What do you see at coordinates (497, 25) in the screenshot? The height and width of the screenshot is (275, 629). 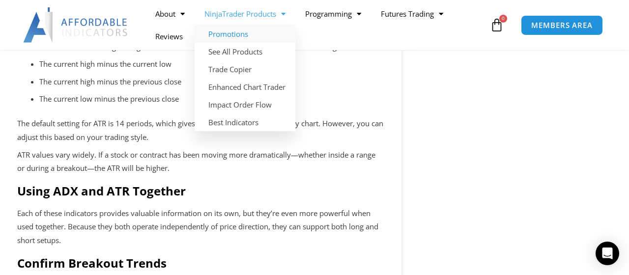 I see `a: 0` at bounding box center [497, 25].